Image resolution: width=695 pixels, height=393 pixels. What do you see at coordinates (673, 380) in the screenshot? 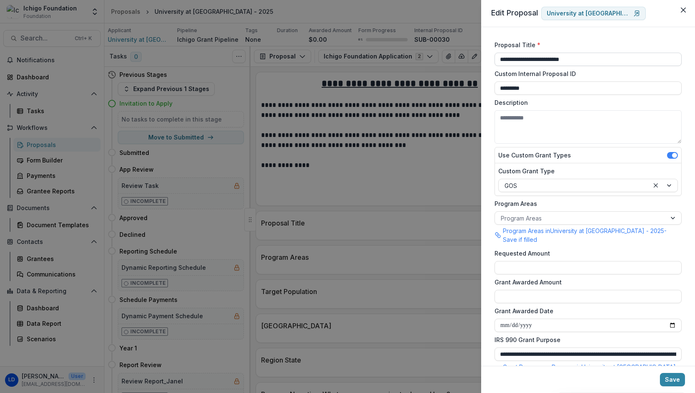
I see `button: Save` at bounding box center [673, 380].